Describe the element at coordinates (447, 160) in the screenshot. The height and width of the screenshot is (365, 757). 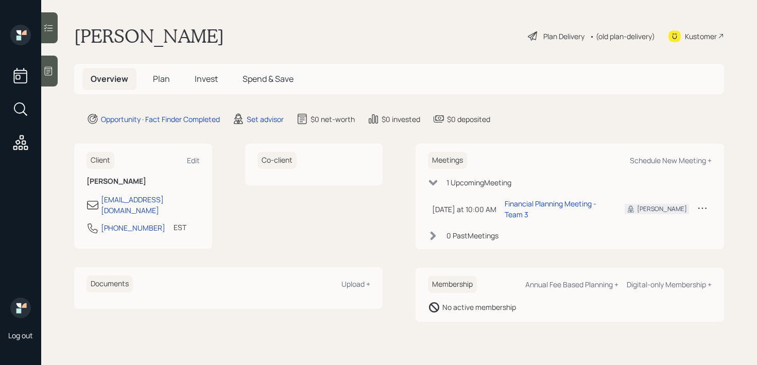
I see `h6: Meetings` at that location.